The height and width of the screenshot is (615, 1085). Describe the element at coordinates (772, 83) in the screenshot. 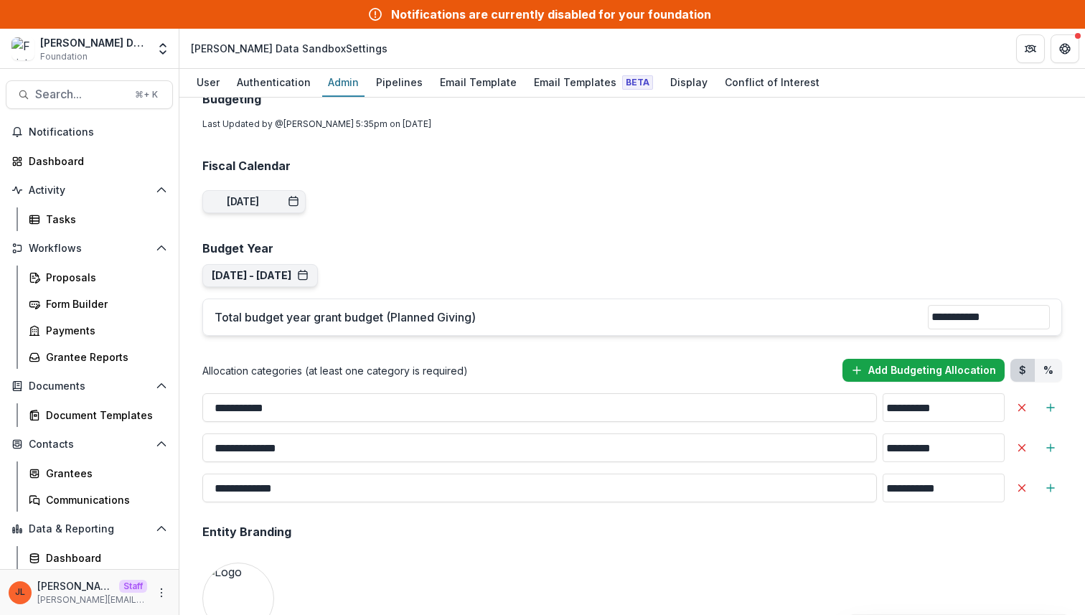

I see `a: Conflict of Interest` at that location.